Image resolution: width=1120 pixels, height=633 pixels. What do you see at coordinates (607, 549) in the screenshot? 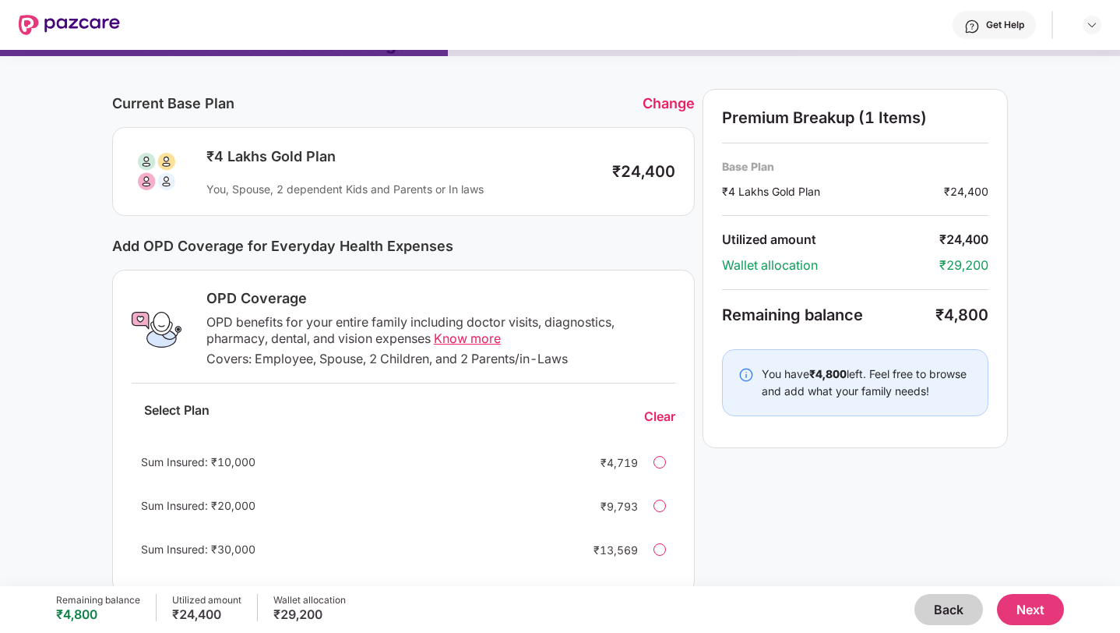
I see `div: ₹13,569` at bounding box center [607, 549].